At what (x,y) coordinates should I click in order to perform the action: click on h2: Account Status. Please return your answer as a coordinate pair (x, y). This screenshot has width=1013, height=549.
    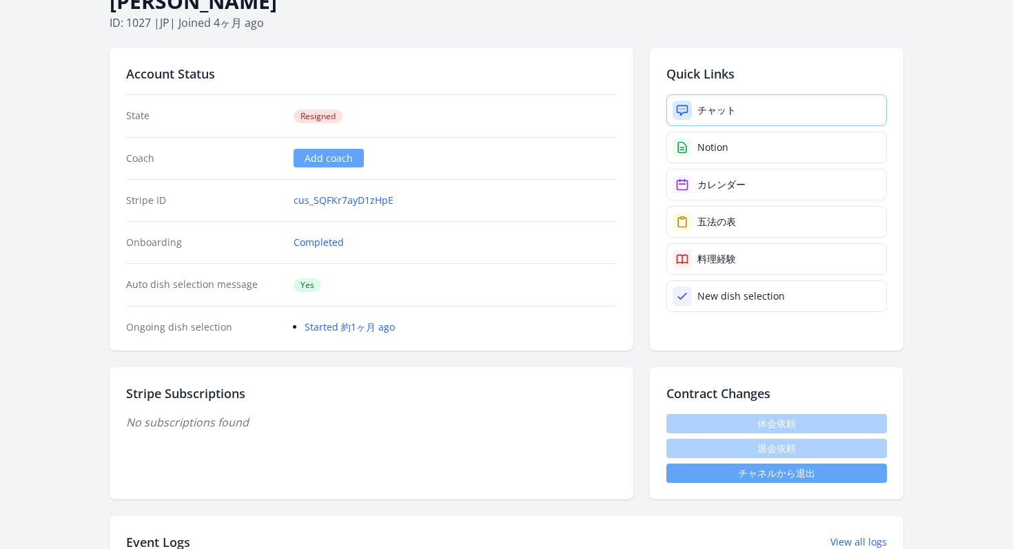
    Looking at the image, I should click on (371, 74).